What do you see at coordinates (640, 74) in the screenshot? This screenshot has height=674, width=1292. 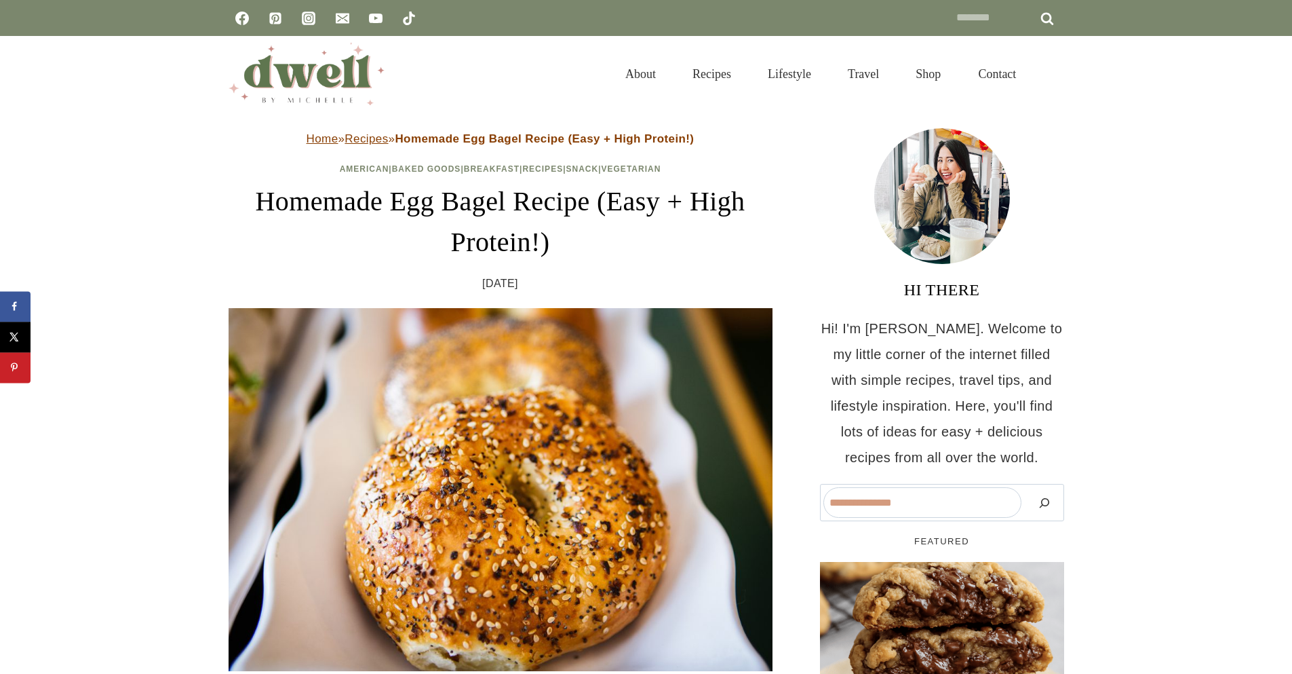 I see `a: About` at bounding box center [640, 74].